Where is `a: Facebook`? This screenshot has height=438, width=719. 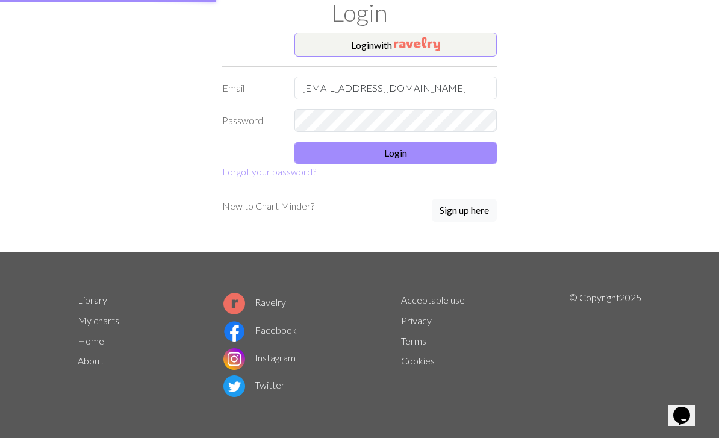
a: Facebook is located at coordinates (260, 329).